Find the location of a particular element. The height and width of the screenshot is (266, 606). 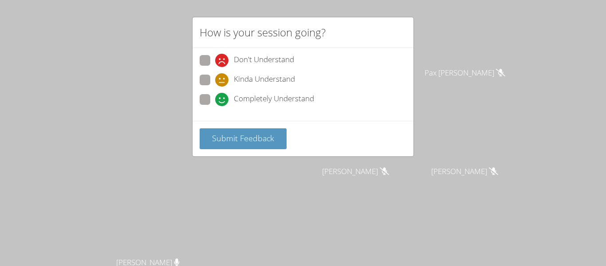

span: Completely Understand is located at coordinates (274, 99).